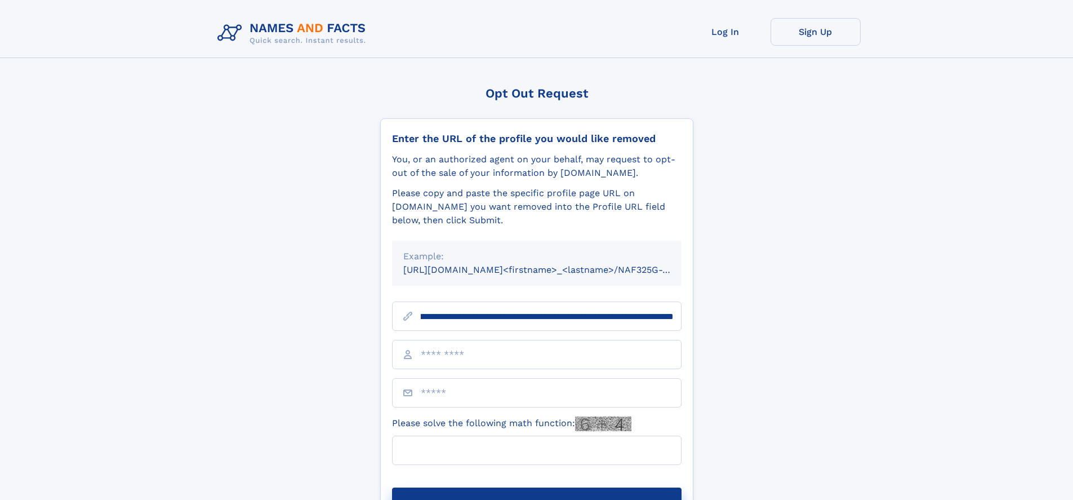 Image resolution: width=1073 pixels, height=500 pixels. What do you see at coordinates (512, 424) in the screenshot?
I see `label: Please solve the following math function:` at bounding box center [512, 424].